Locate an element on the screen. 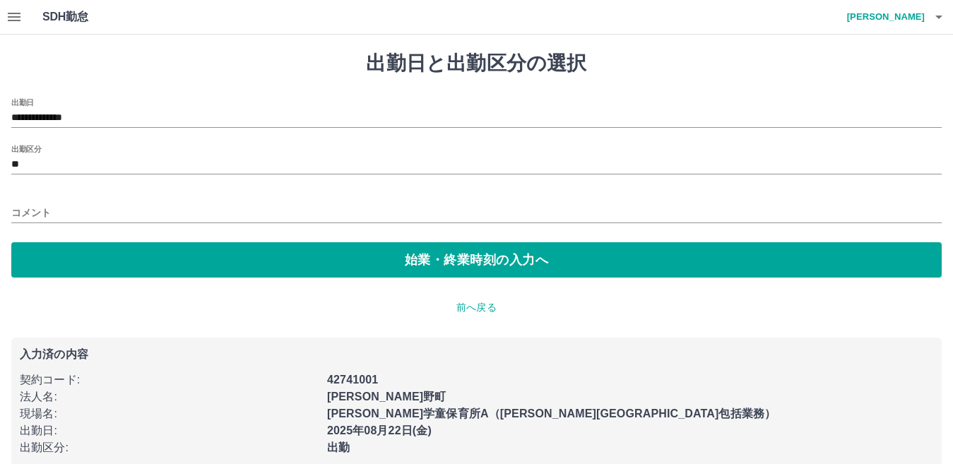  p: 出勤区分 : is located at coordinates (169, 448).